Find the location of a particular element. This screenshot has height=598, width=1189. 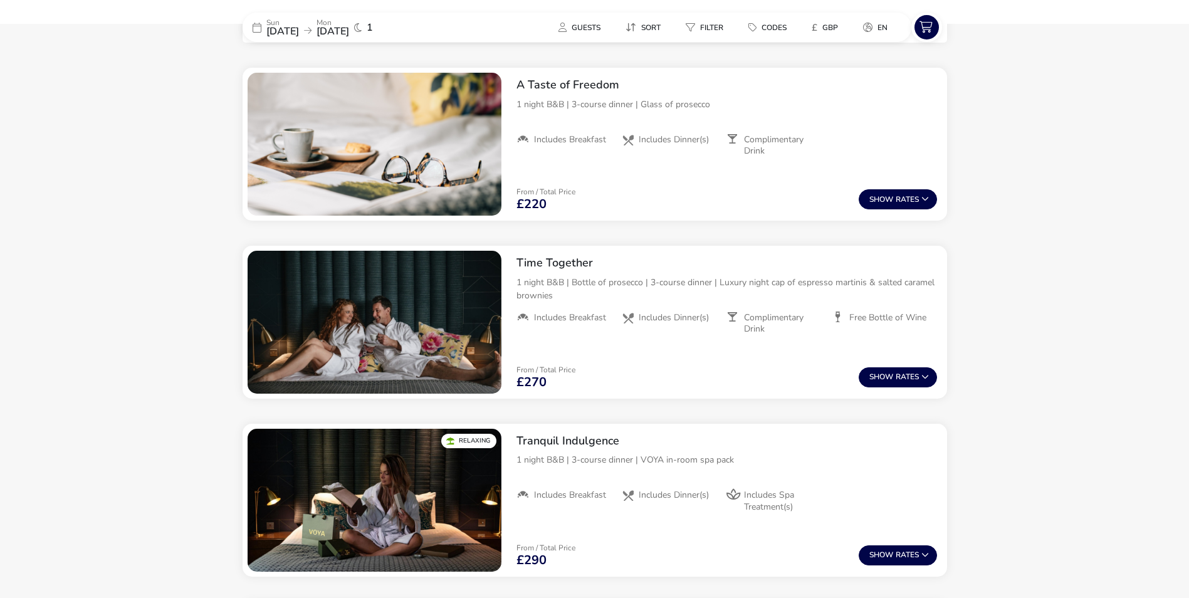

button: £GBP is located at coordinates (825, 27).